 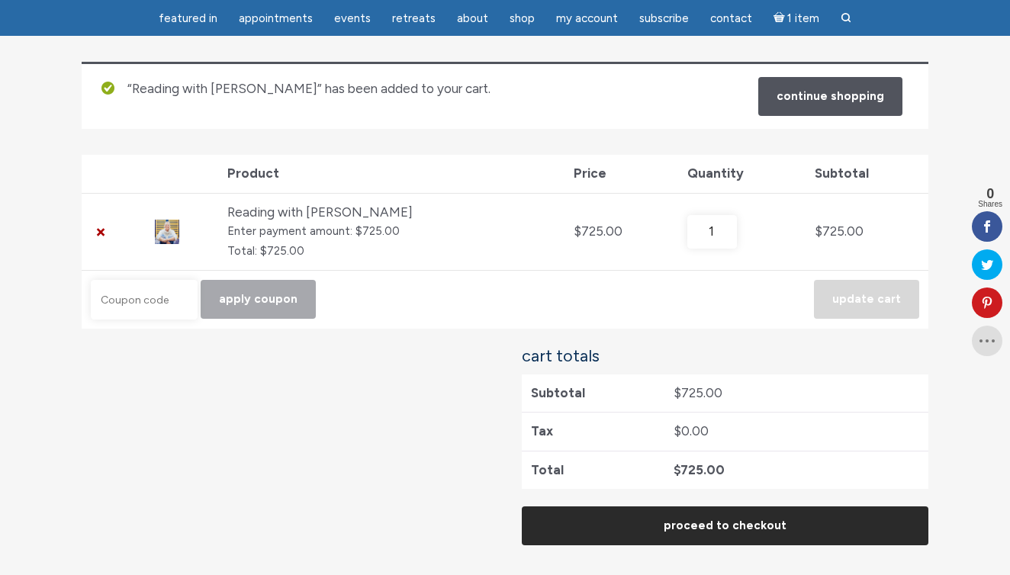 What do you see at coordinates (664, 18) in the screenshot?
I see `span: Subscribe` at bounding box center [664, 18].